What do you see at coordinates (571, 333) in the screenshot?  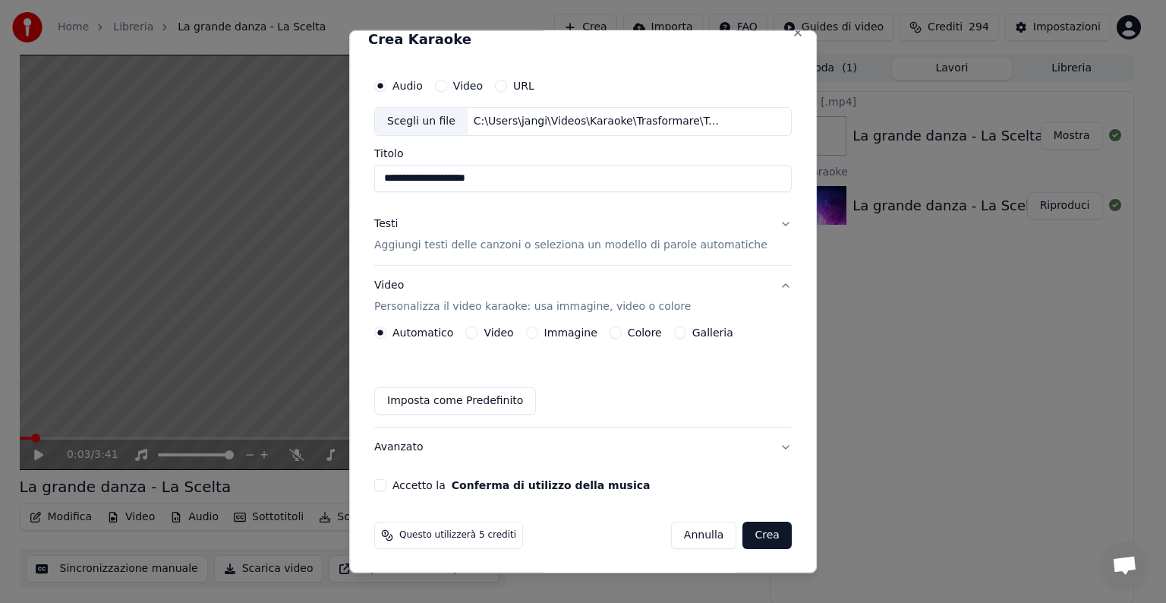 I see `label: Immagine` at bounding box center [571, 333].